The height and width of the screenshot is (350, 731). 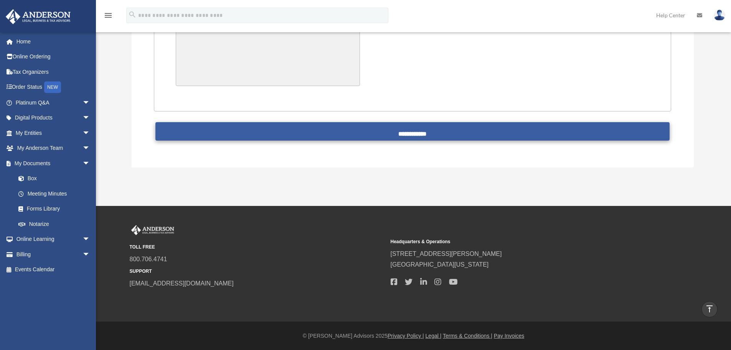 What do you see at coordinates (406, 335) in the screenshot?
I see `a: Privacy Policy |` at bounding box center [406, 335].